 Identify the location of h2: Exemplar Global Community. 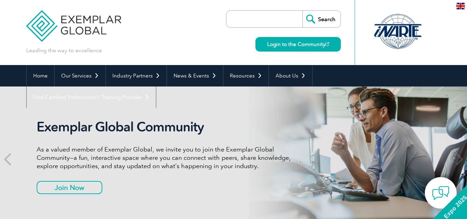
(166, 127).